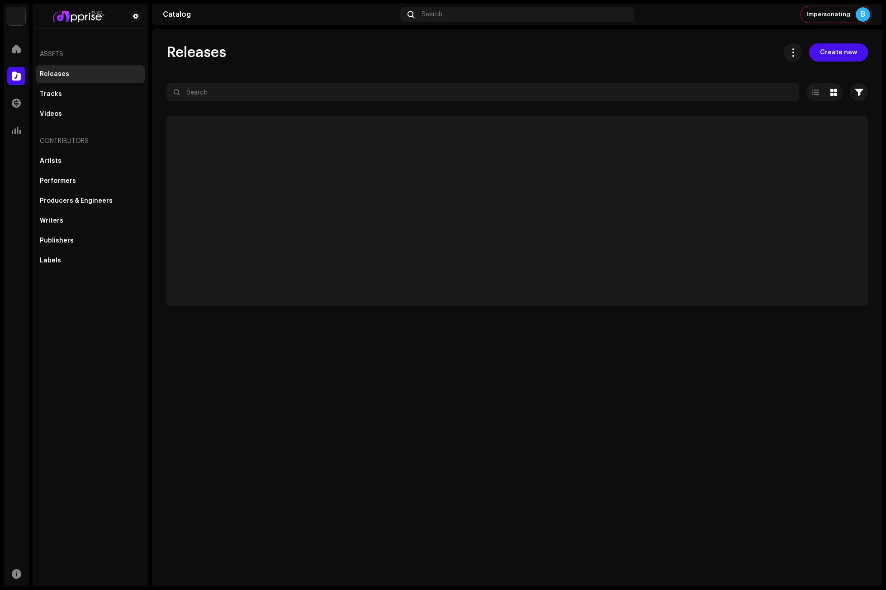 This screenshot has height=590, width=886. Describe the element at coordinates (90, 114) in the screenshot. I see `re-m-nav-item: Videos` at that location.